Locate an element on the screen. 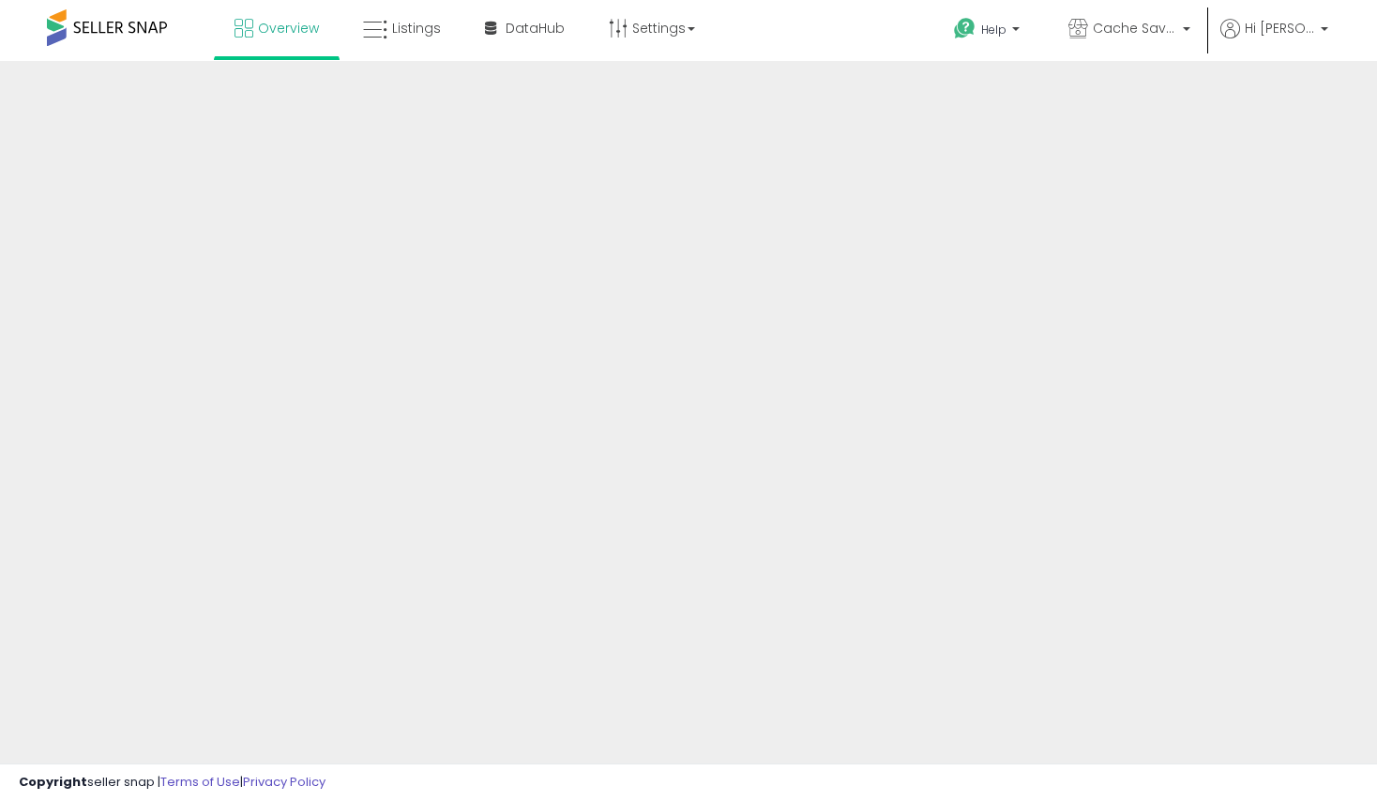  div: seller snap | | is located at coordinates (172, 782).